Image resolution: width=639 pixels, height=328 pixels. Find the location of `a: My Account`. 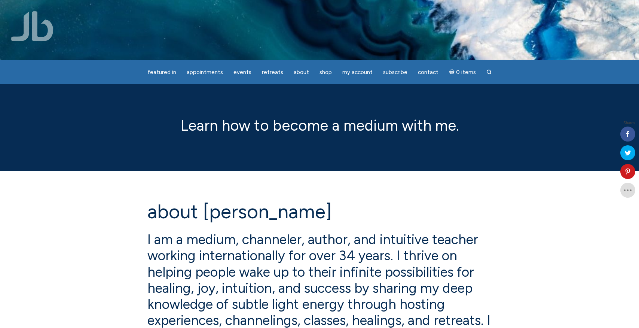

a: My Account is located at coordinates (357, 72).